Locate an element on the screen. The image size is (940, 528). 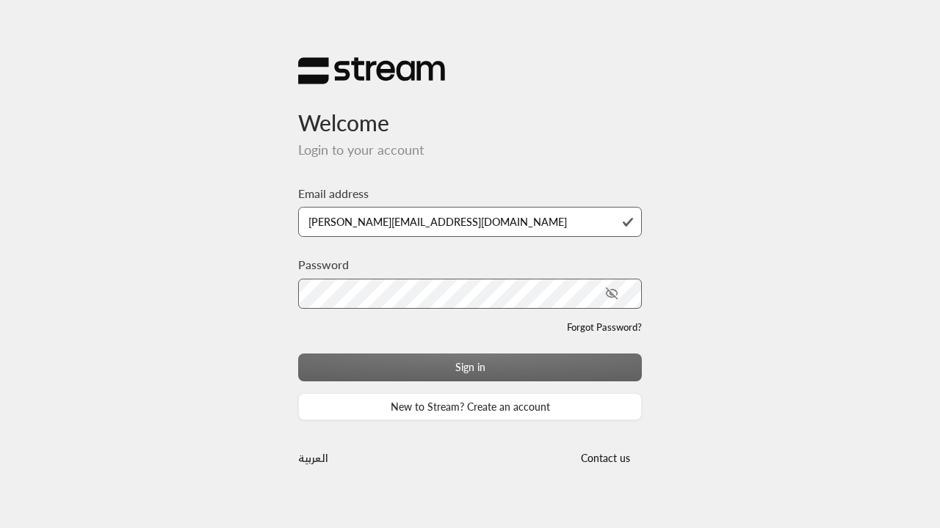
a: Contact us is located at coordinates (605, 458).